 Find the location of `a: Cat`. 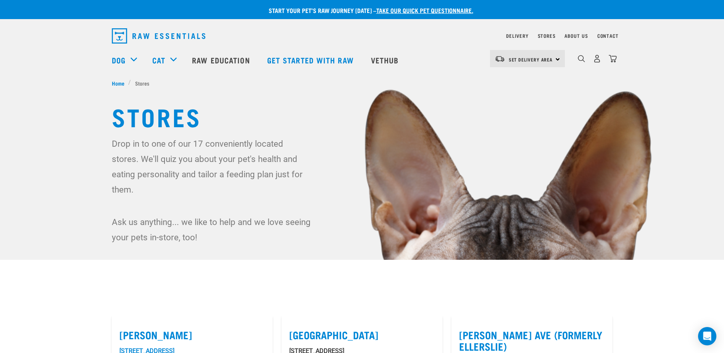

a: Cat is located at coordinates (159, 60).